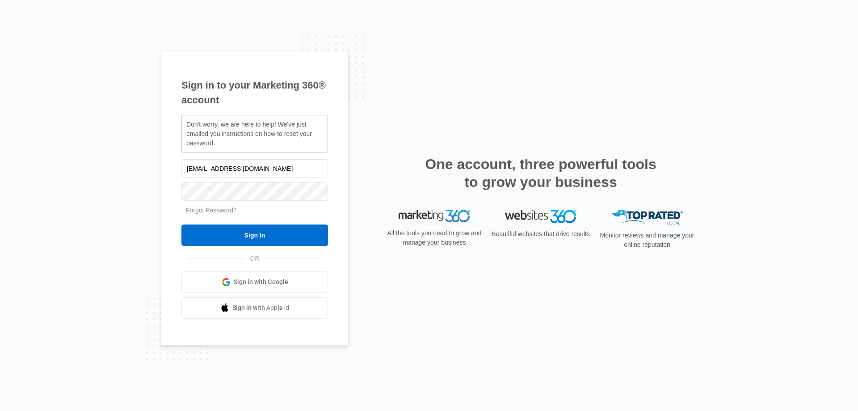 The width and height of the screenshot is (858, 411). I want to click on input: Sign In, so click(255, 235).